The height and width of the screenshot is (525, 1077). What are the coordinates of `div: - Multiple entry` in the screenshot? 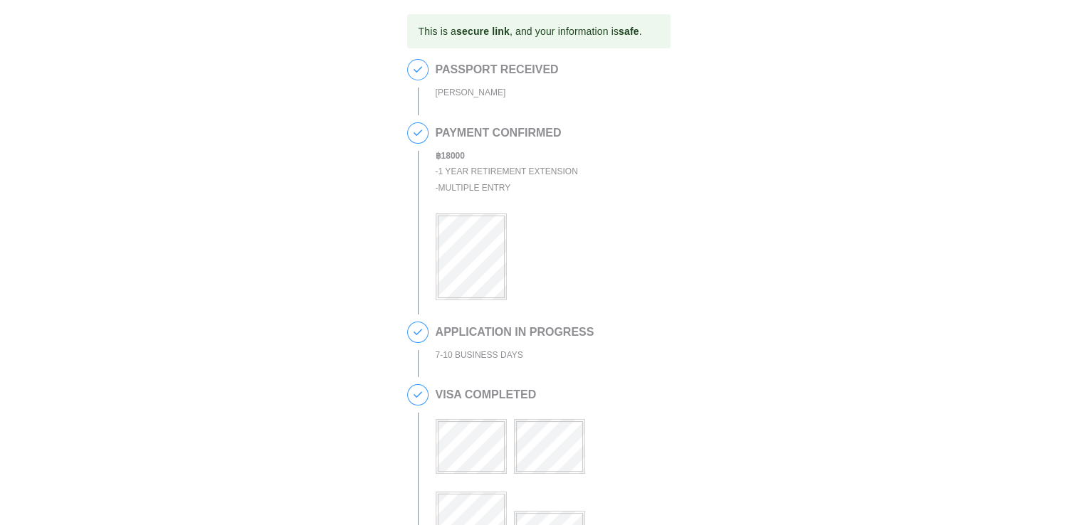 It's located at (507, 188).